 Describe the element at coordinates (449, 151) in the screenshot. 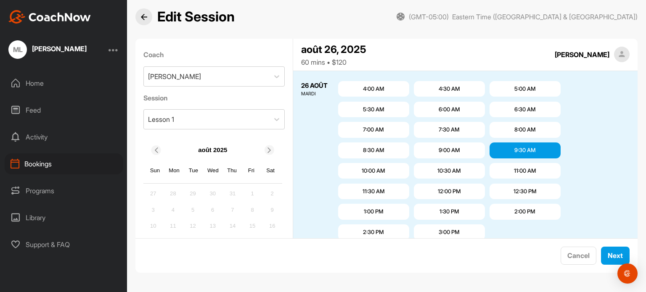

I see `div: 9:00 AM` at that location.